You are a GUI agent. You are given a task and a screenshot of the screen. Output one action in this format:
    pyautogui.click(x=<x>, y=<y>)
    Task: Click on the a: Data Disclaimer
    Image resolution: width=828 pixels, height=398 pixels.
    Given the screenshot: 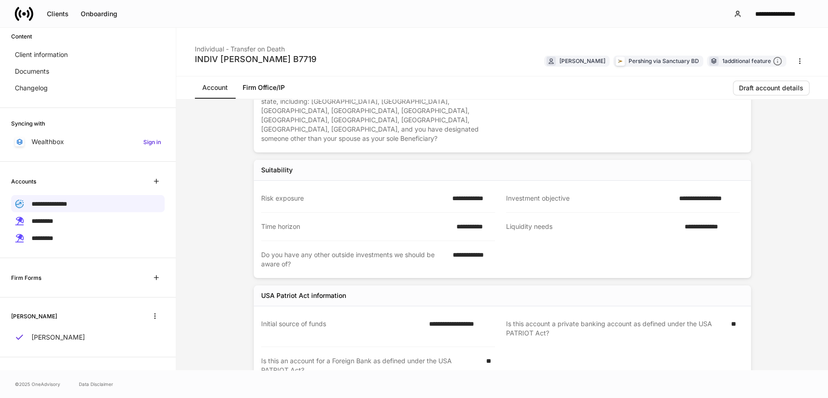 What is the action you would take?
    pyautogui.click(x=96, y=385)
    